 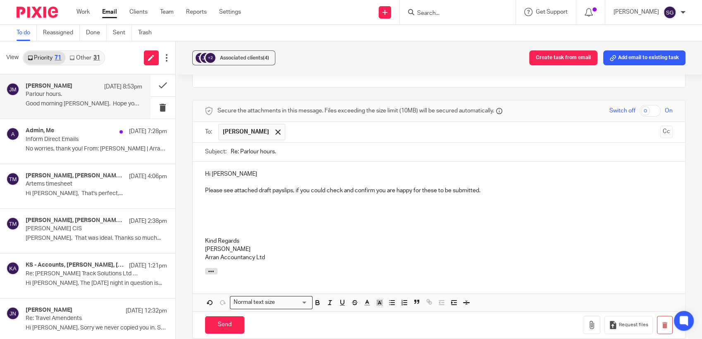 What do you see at coordinates (44, 58) in the screenshot?
I see `a: Priority71` at bounding box center [44, 58].